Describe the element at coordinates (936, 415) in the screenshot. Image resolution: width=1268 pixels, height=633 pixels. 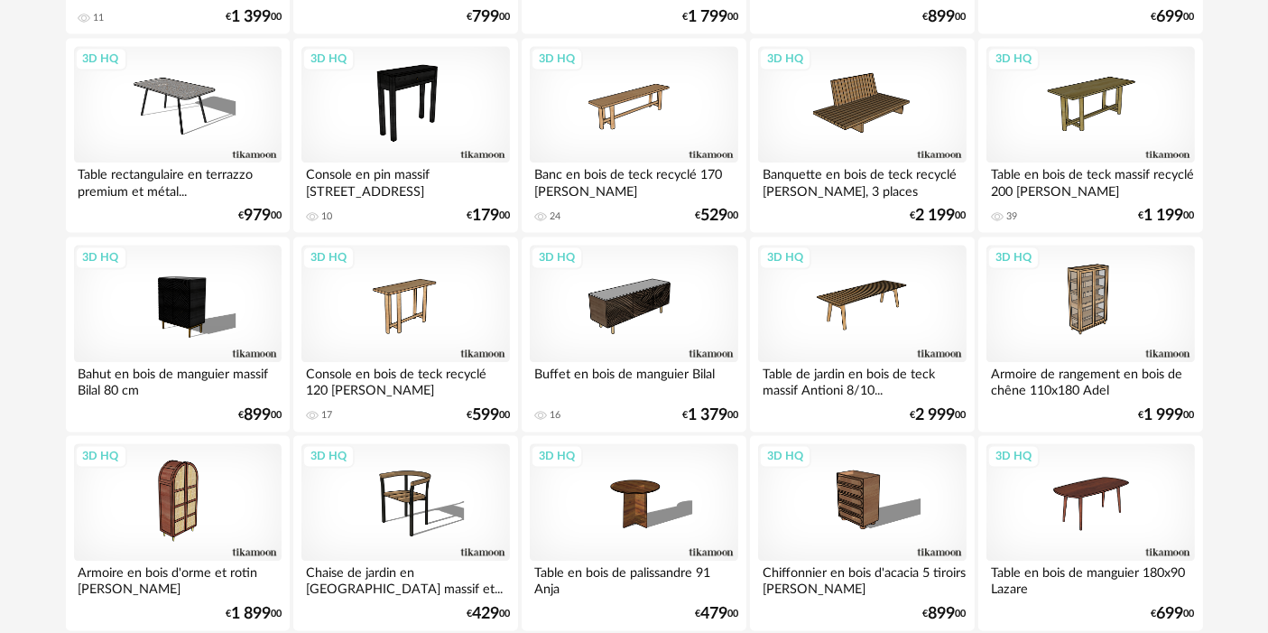
I see `span: 2 999` at that location.